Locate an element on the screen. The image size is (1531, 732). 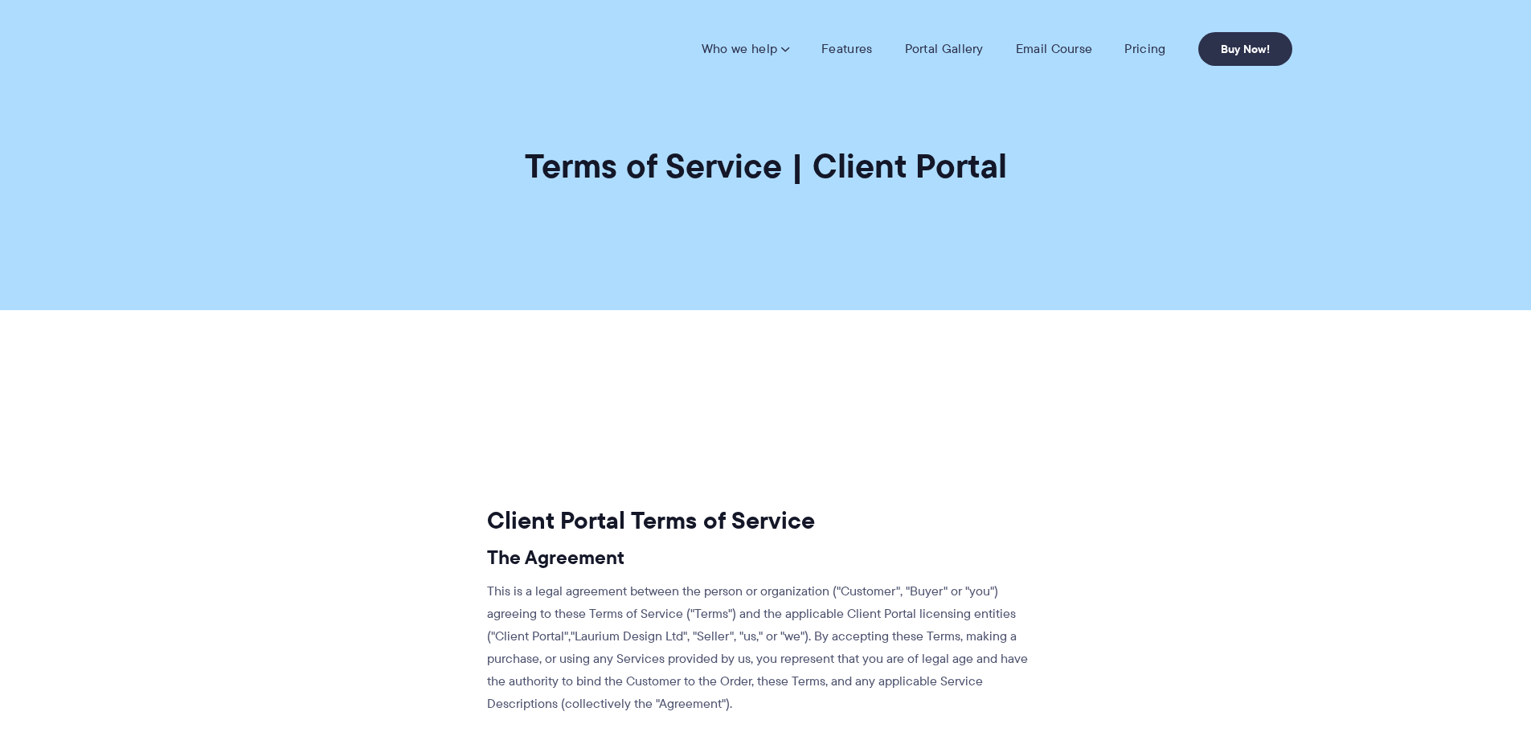
h2: Client Portal Terms of Service is located at coordinates (760, 521).